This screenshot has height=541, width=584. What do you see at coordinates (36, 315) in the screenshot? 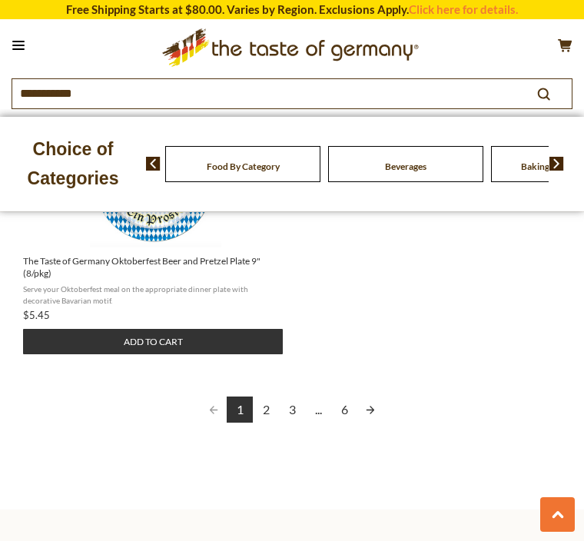
I see `span: $5.45` at bounding box center [36, 315].